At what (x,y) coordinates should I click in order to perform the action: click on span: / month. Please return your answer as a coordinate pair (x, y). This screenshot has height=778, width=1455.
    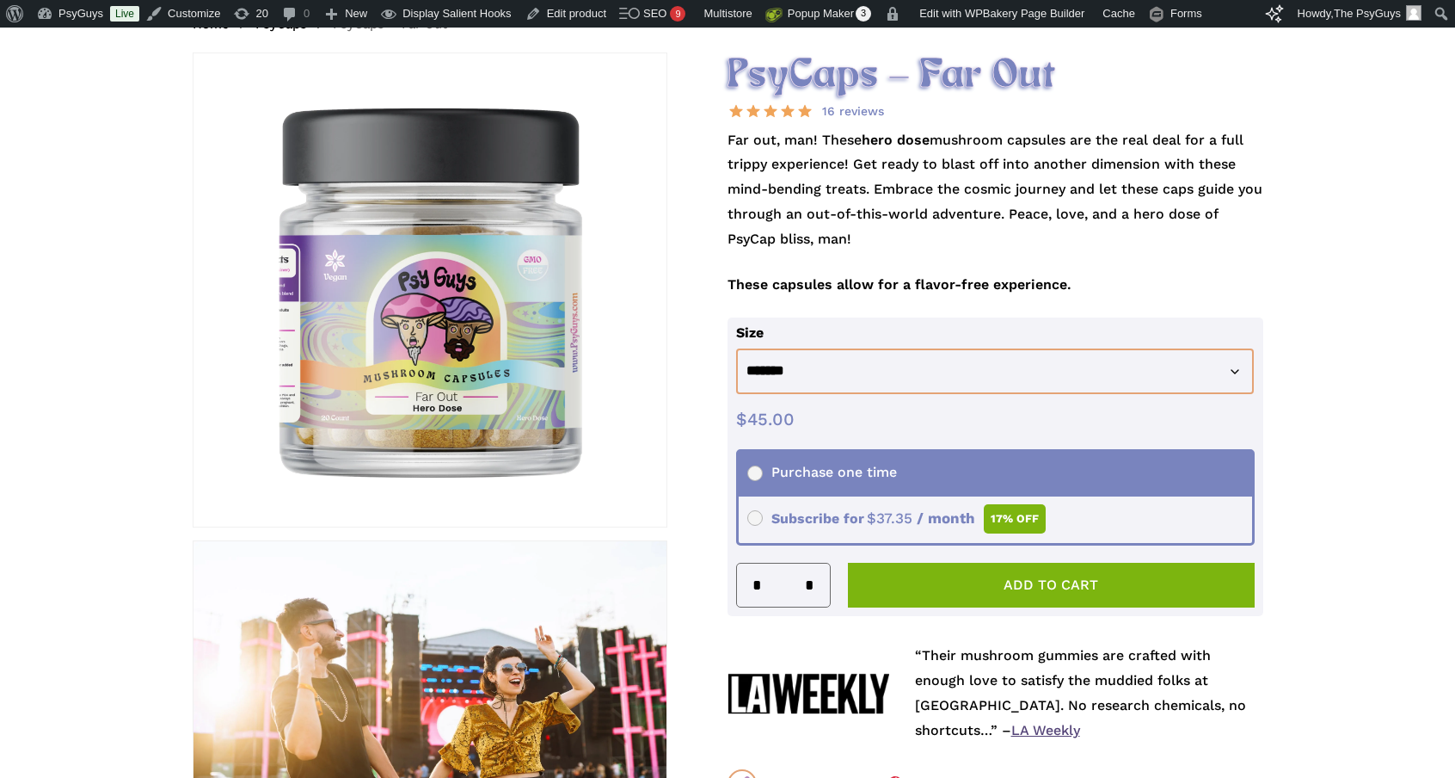
    Looking at the image, I should click on (946, 518).